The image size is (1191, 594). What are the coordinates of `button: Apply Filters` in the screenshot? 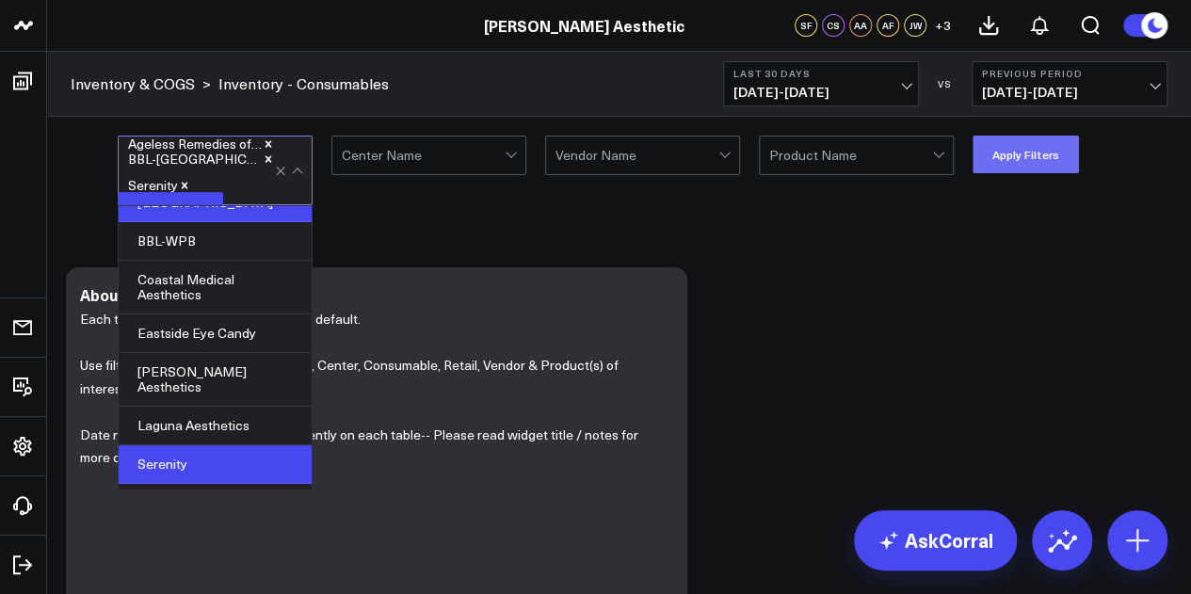 It's located at (1025, 154).